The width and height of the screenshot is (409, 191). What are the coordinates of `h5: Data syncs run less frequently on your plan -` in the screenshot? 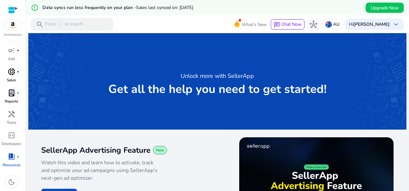 It's located at (118, 8).